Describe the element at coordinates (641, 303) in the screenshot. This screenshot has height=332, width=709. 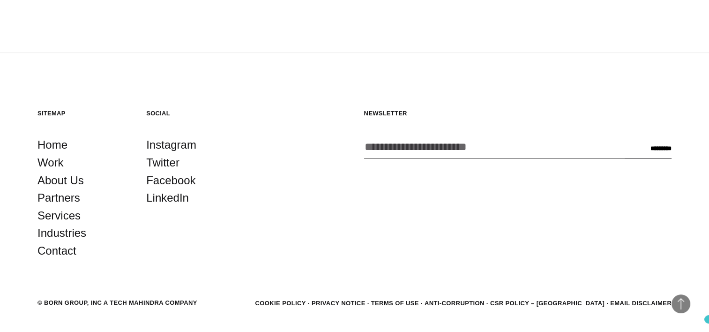
I see `a: Email Disclaimer` at that location.